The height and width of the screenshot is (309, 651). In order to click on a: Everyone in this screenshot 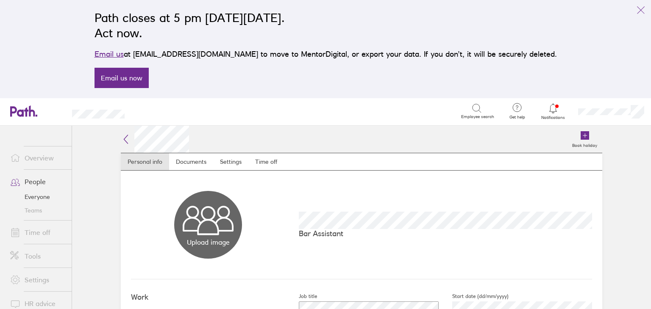, I will do `click(37, 197)`.